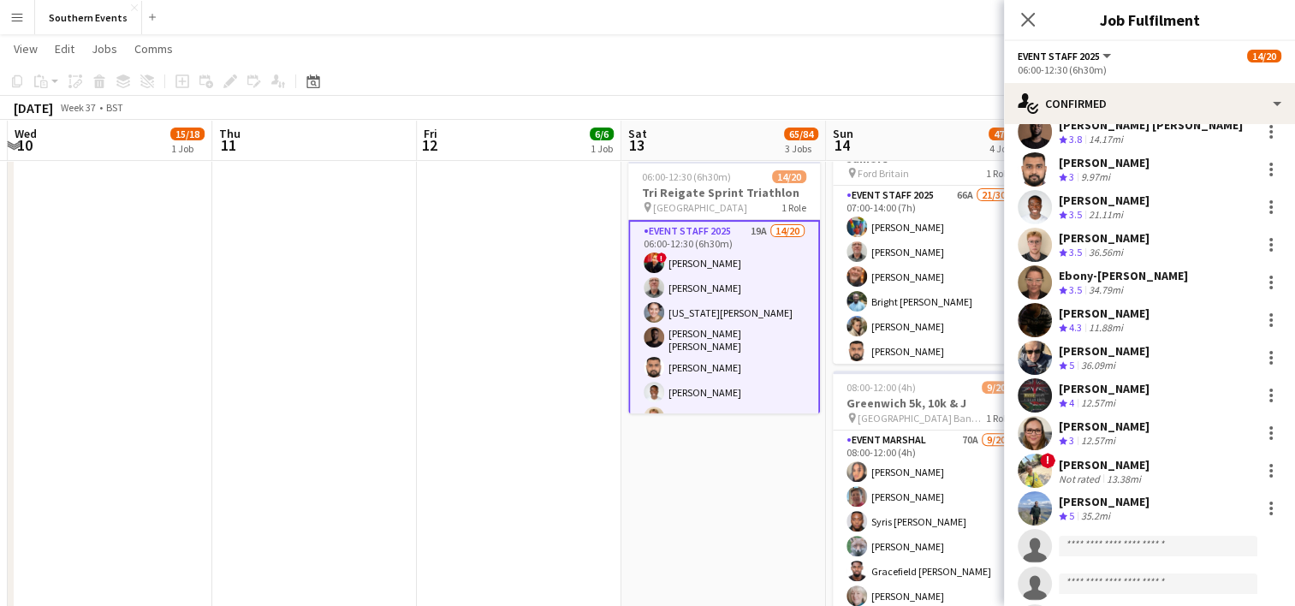 The height and width of the screenshot is (606, 1295). Describe the element at coordinates (228, 145) in the screenshot. I see `span: 11` at that location.